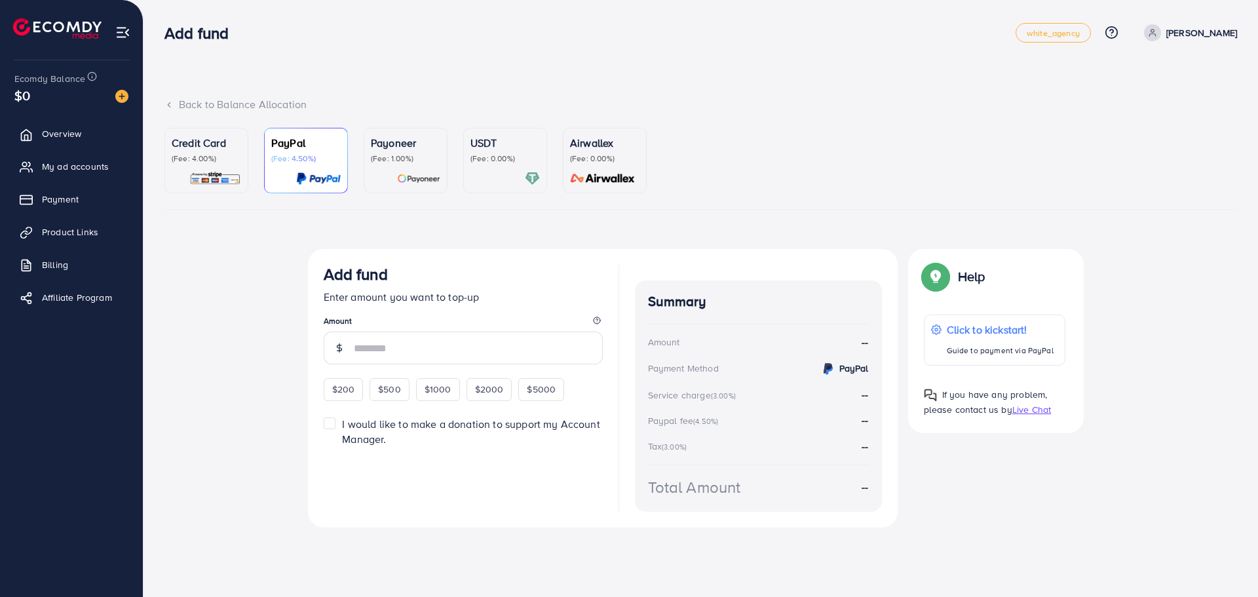  What do you see at coordinates (463, 297) in the screenshot?
I see `p: Enter amount you want to top-up` at bounding box center [463, 297].